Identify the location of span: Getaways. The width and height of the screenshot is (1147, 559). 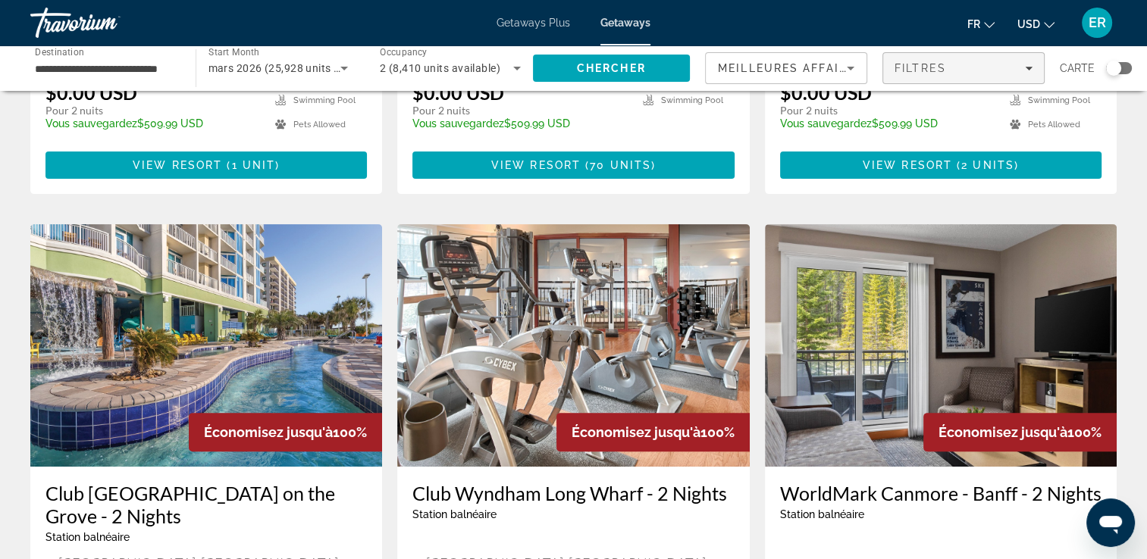
(625, 23).